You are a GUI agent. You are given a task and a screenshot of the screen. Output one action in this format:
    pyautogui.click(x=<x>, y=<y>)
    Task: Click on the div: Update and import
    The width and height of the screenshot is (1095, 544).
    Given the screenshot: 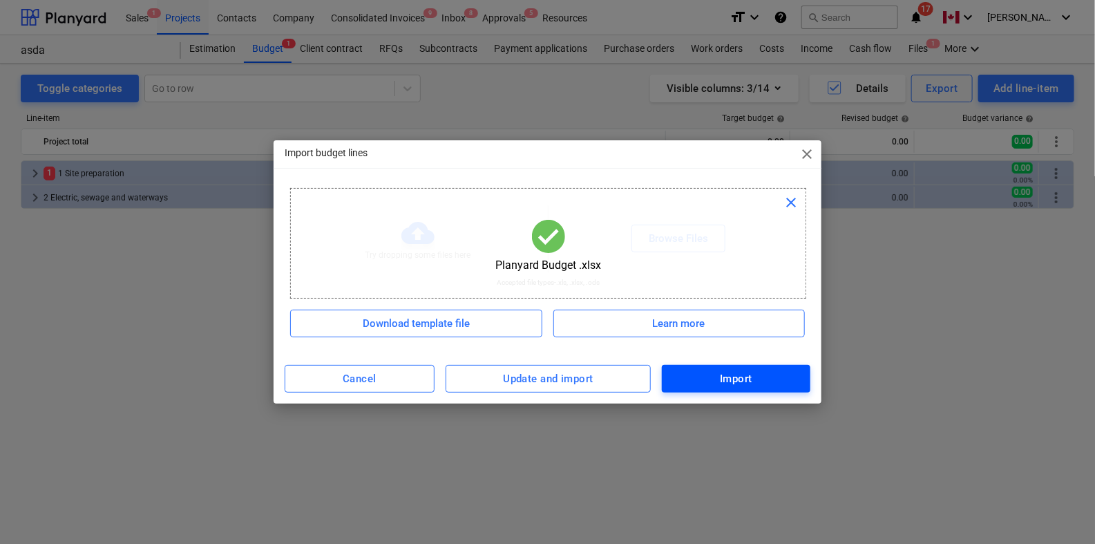 What is the action you would take?
    pyautogui.click(x=548, y=379)
    